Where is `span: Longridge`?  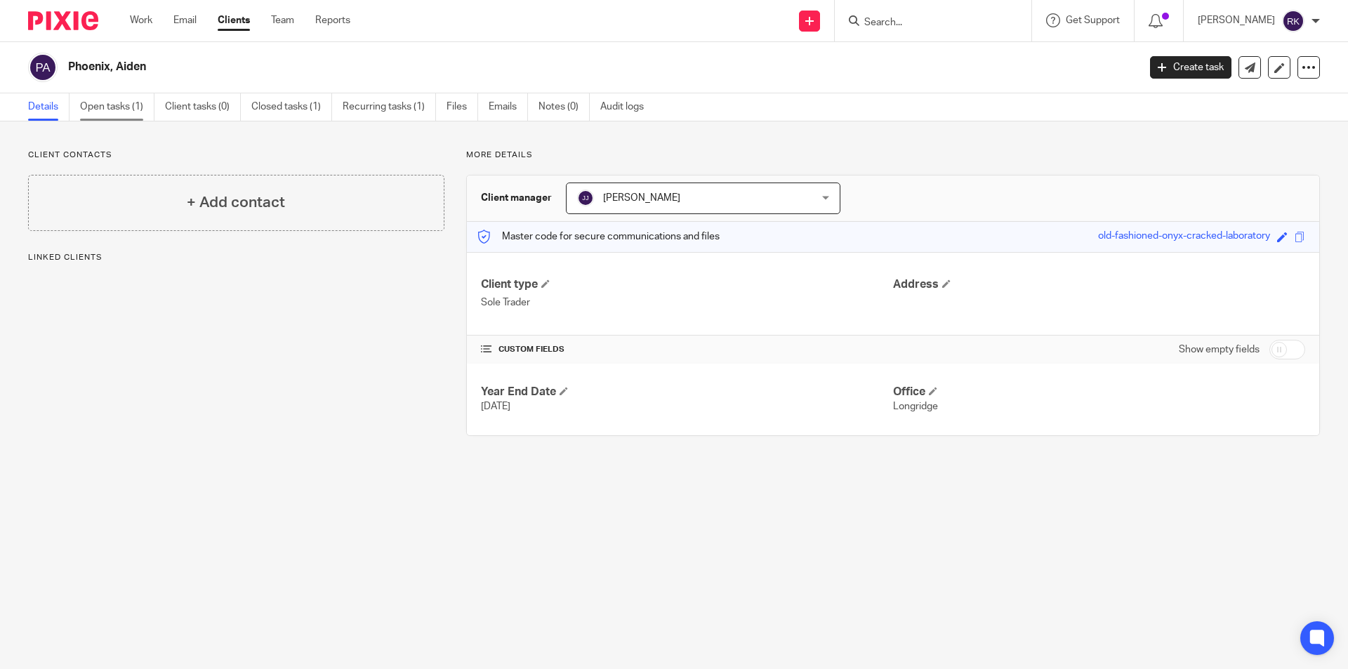 span: Longridge is located at coordinates (916, 407).